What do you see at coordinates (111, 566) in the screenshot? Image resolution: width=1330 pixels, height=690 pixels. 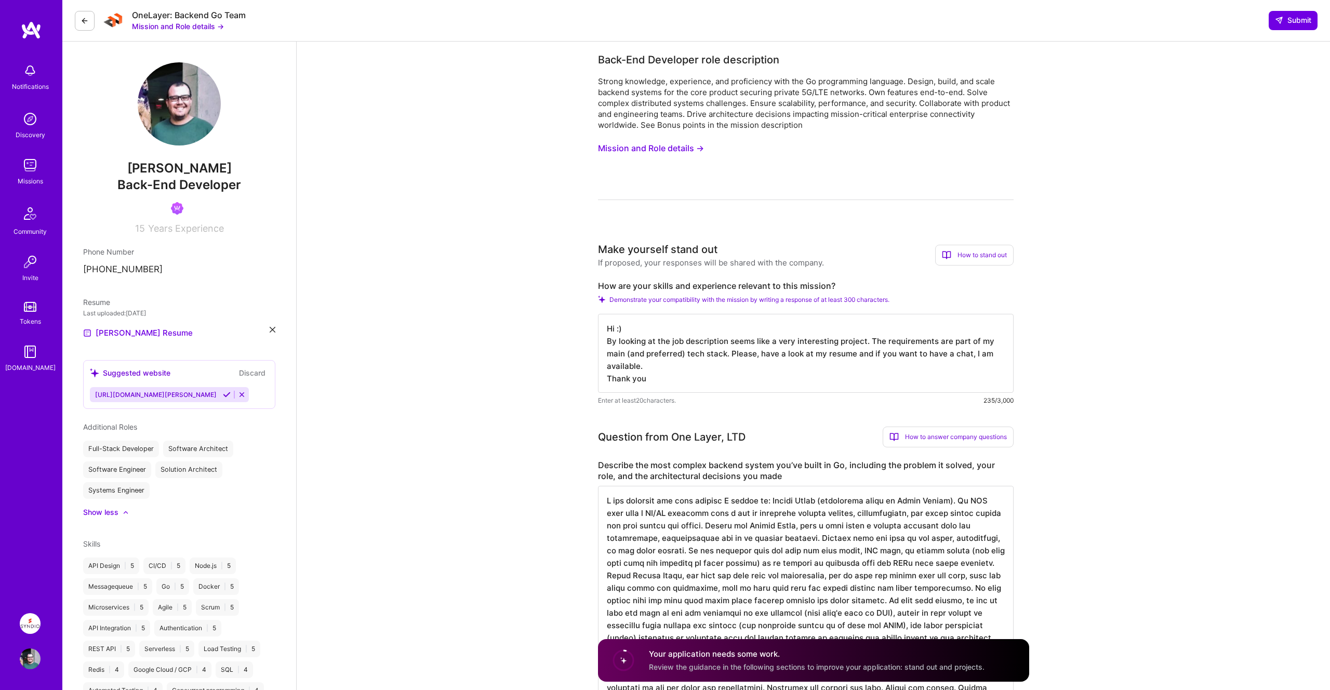 I see `div: API Design 5` at bounding box center [111, 566].